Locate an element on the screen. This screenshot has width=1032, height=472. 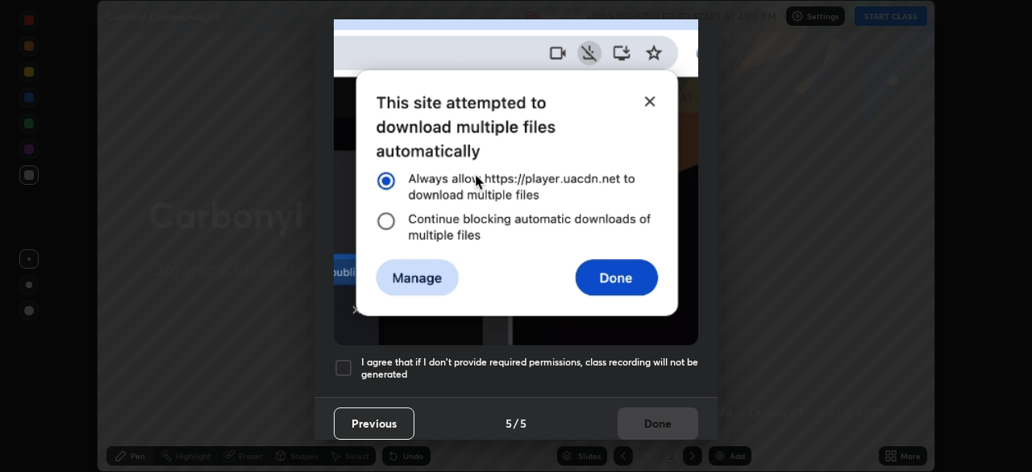
h5: I agree that if I don't provide required permissions, class recording will not be generated is located at coordinates (530, 368).